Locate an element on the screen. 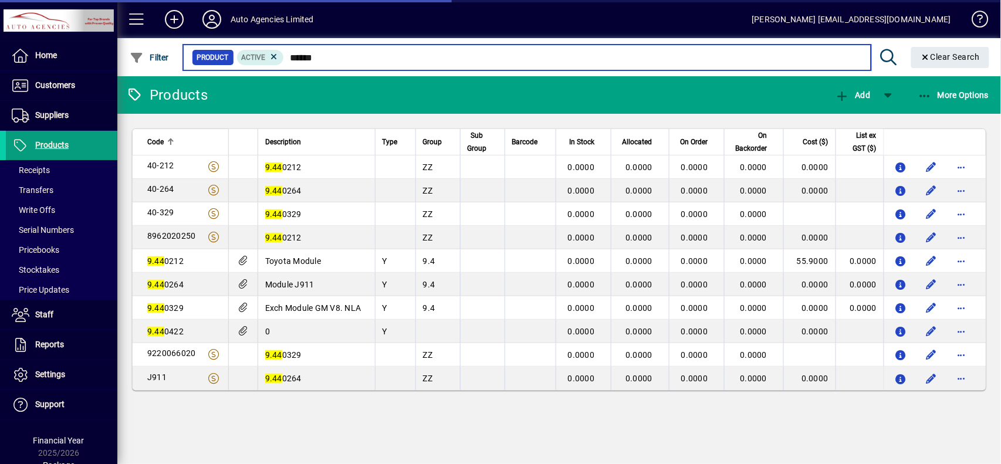  a: Settings is located at coordinates (62, 375).